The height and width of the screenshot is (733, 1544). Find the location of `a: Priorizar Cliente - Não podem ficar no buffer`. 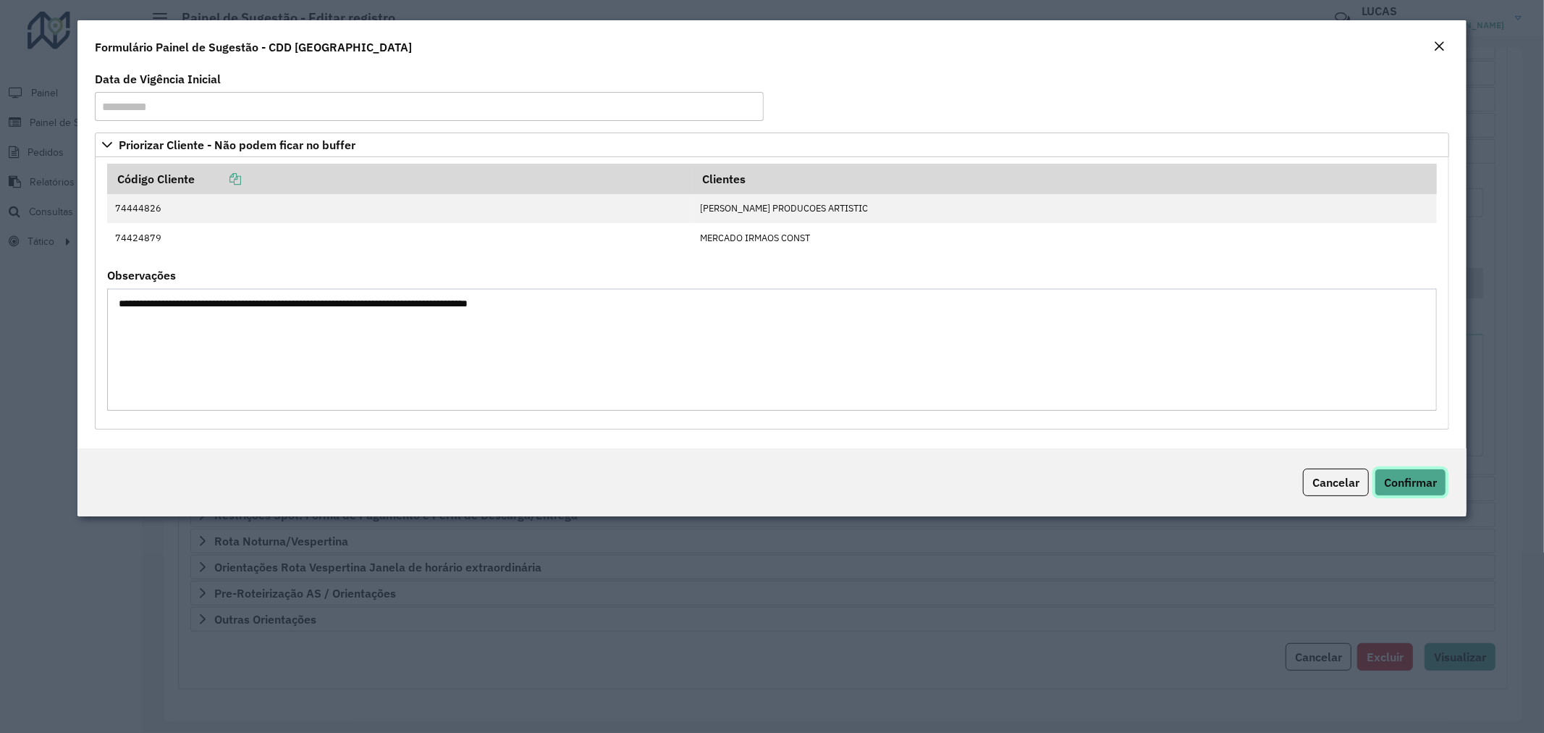

a: Priorizar Cliente - Não podem ficar no buffer is located at coordinates (772, 145).